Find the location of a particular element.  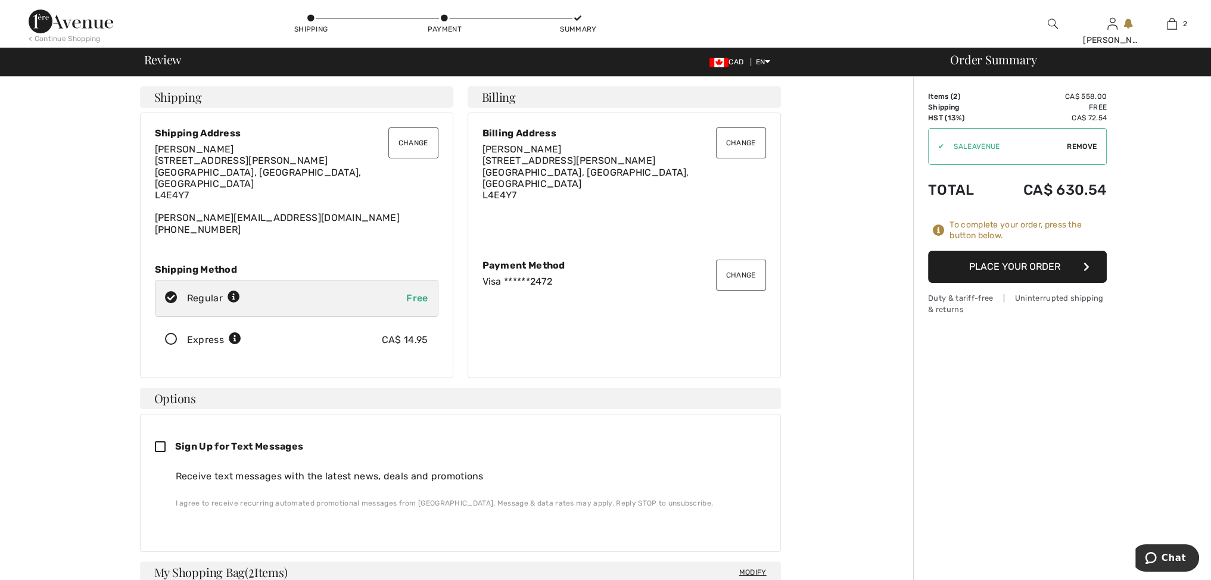

div: Payment is located at coordinates (444, 29).